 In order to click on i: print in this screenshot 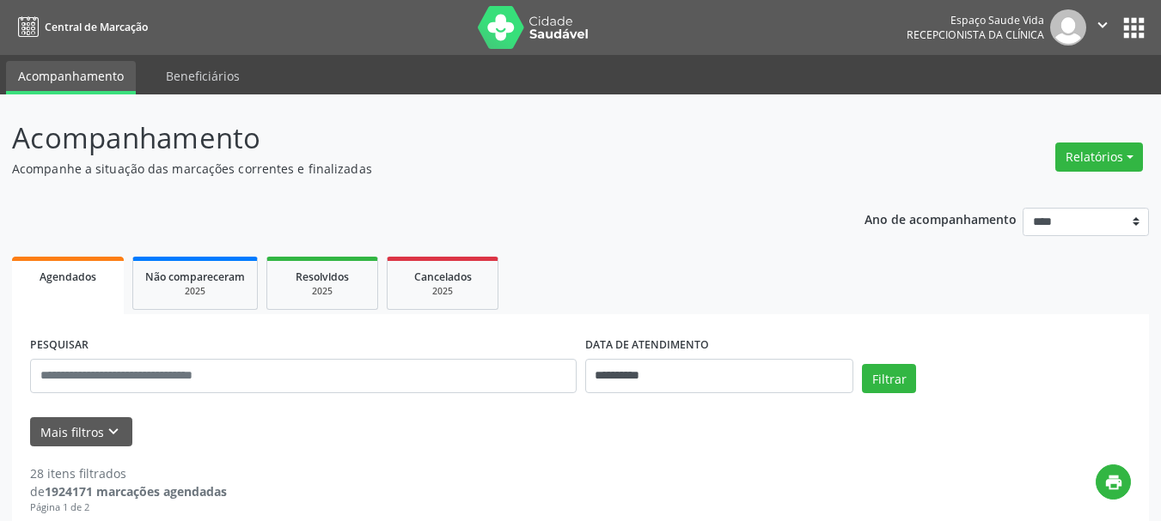, I will do `click(1113, 483)`.